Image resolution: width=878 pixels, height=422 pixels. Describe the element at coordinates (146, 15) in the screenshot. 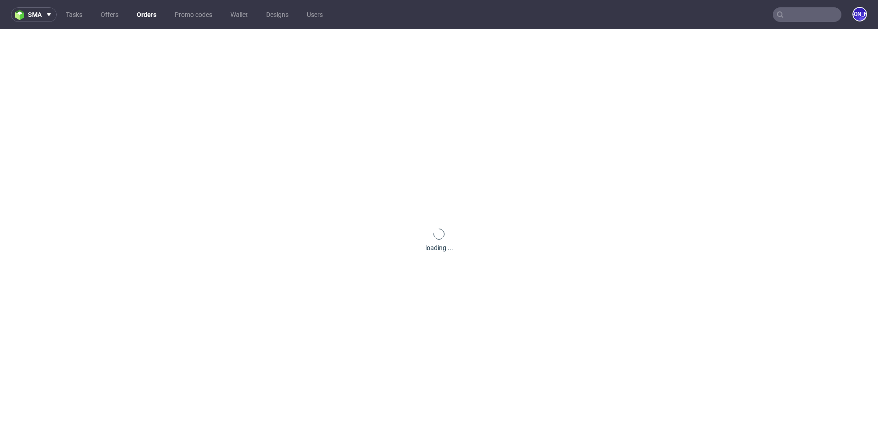

I see `a: Orders` at that location.